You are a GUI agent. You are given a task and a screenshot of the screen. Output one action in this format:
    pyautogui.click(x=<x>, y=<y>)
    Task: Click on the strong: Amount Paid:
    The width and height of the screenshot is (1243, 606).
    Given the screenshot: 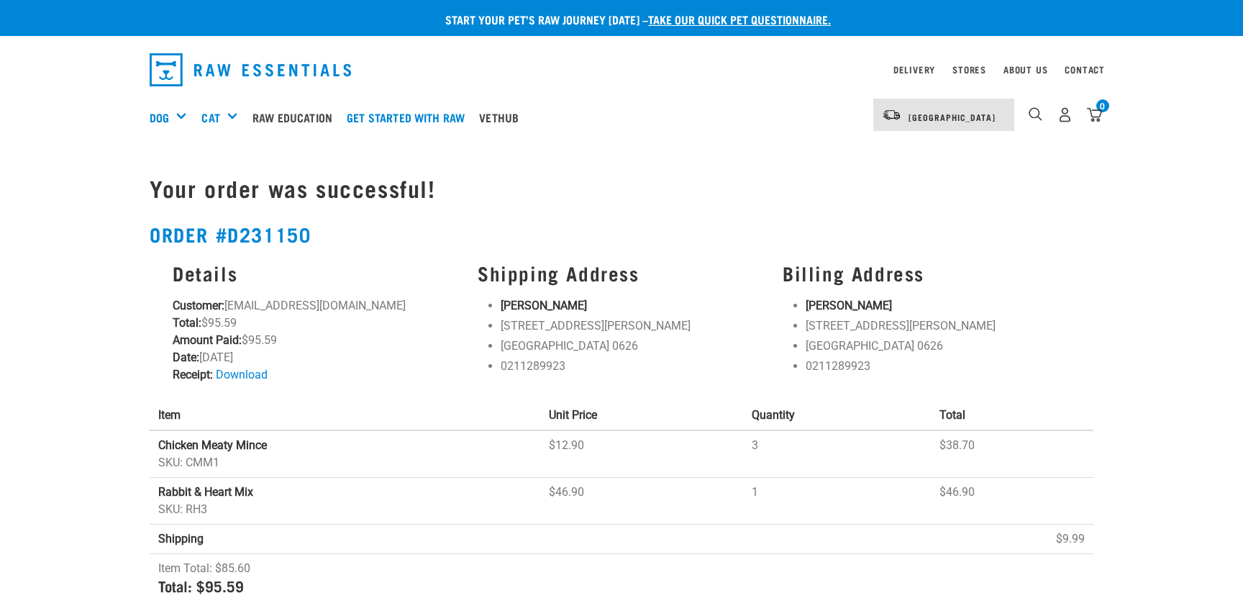 What is the action you would take?
    pyautogui.click(x=207, y=340)
    